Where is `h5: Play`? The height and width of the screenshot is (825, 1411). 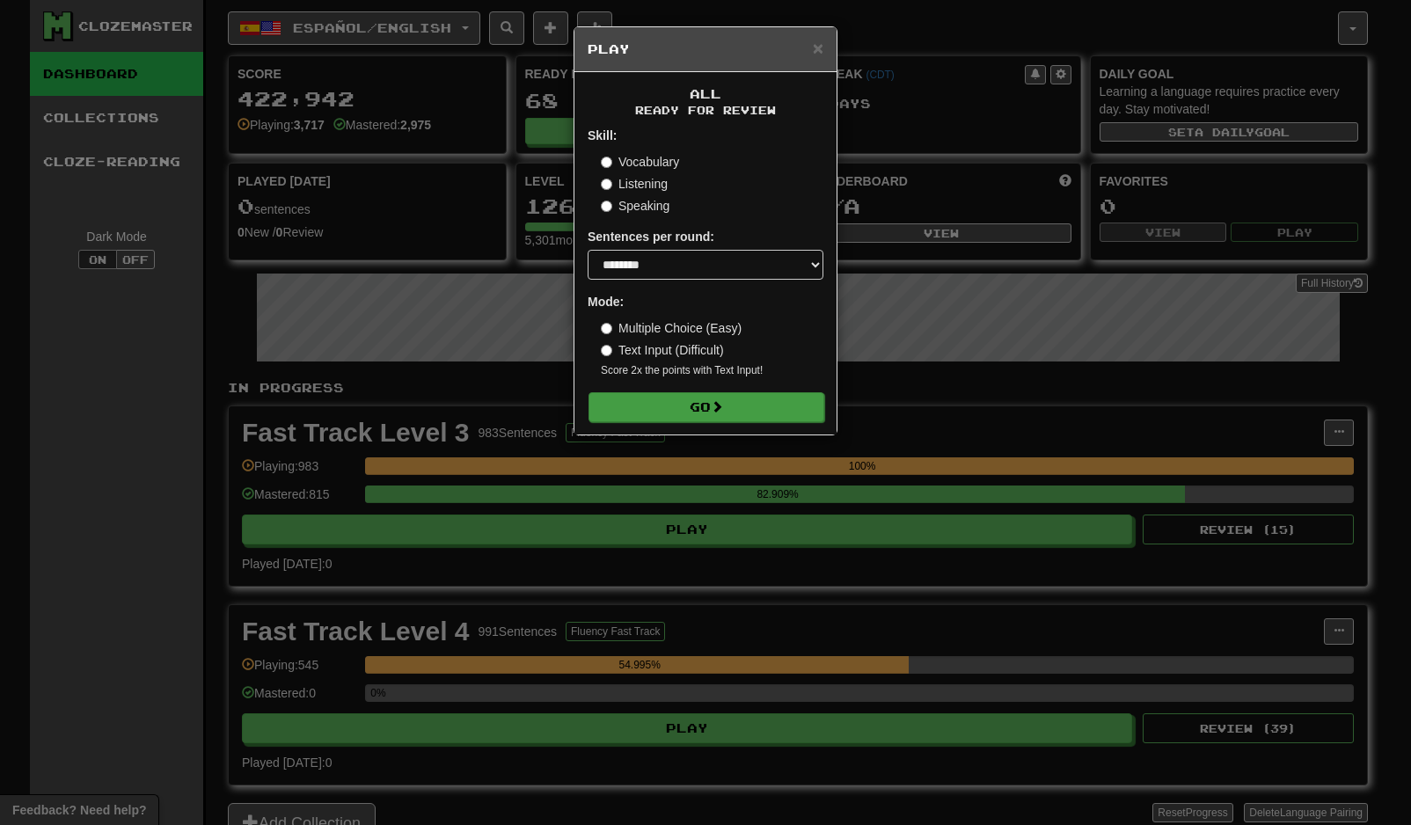
h5: Play is located at coordinates (706, 49).